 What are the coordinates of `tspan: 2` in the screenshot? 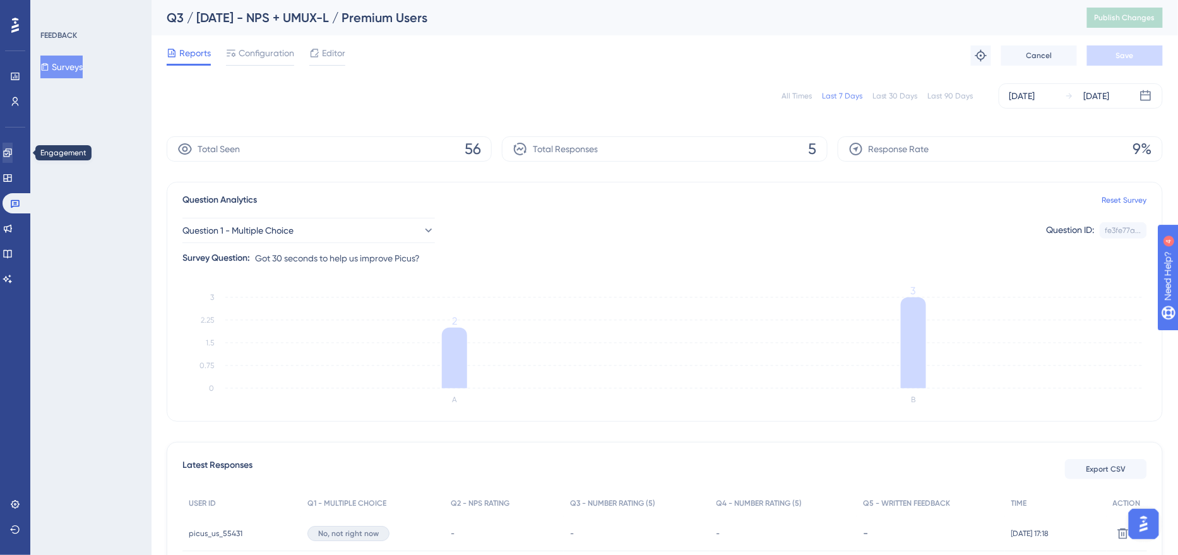 It's located at (455, 321).